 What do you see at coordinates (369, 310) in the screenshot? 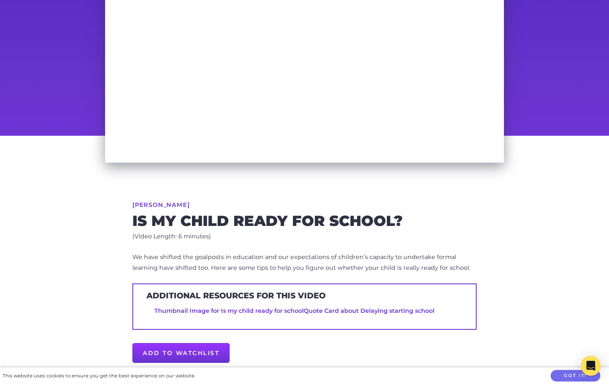
I see `a: Quote Card about Delaying starting school` at bounding box center [369, 310].